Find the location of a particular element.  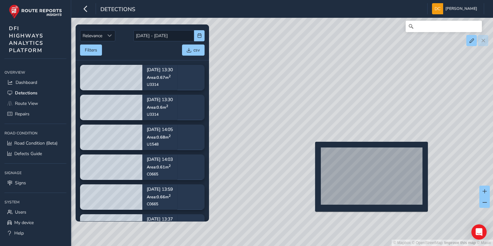

a: csv is located at coordinates (193, 50).